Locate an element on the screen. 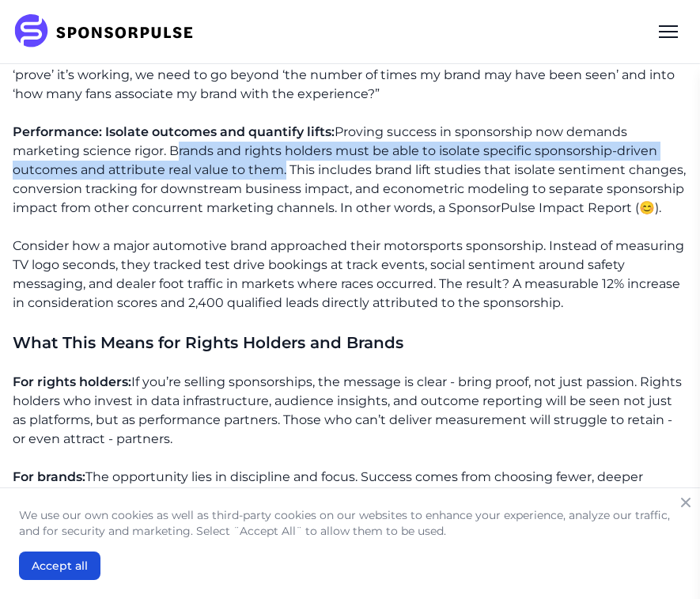 Image resolution: width=700 pixels, height=599 pixels. div: Menu is located at coordinates (669, 32).